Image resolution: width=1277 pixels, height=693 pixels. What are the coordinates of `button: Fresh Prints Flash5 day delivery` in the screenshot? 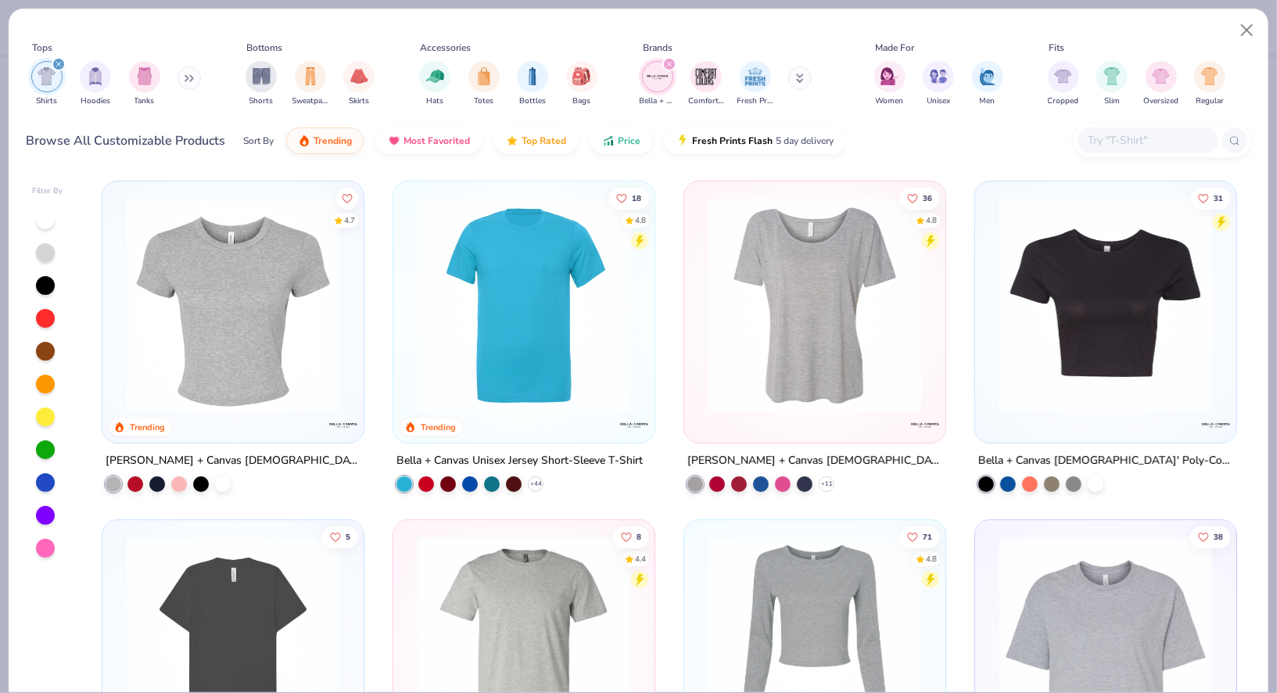 It's located at (755, 141).